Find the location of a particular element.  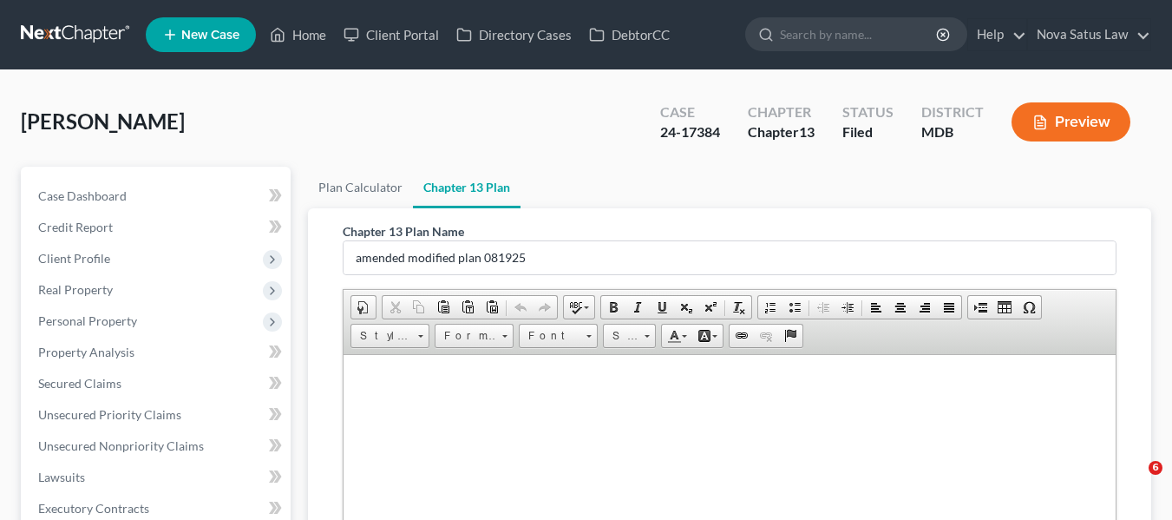

span: Personal Property is located at coordinates (88, 320).